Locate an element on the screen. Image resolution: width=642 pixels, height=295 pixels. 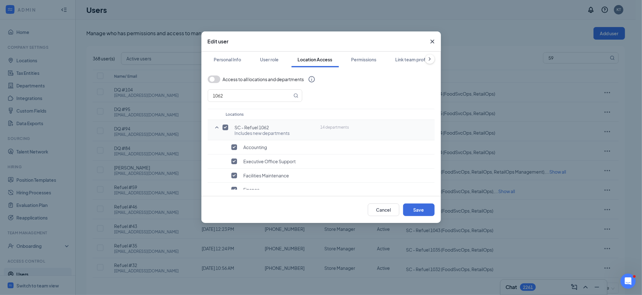
span: Executive Office Support is located at coordinates (270, 162).